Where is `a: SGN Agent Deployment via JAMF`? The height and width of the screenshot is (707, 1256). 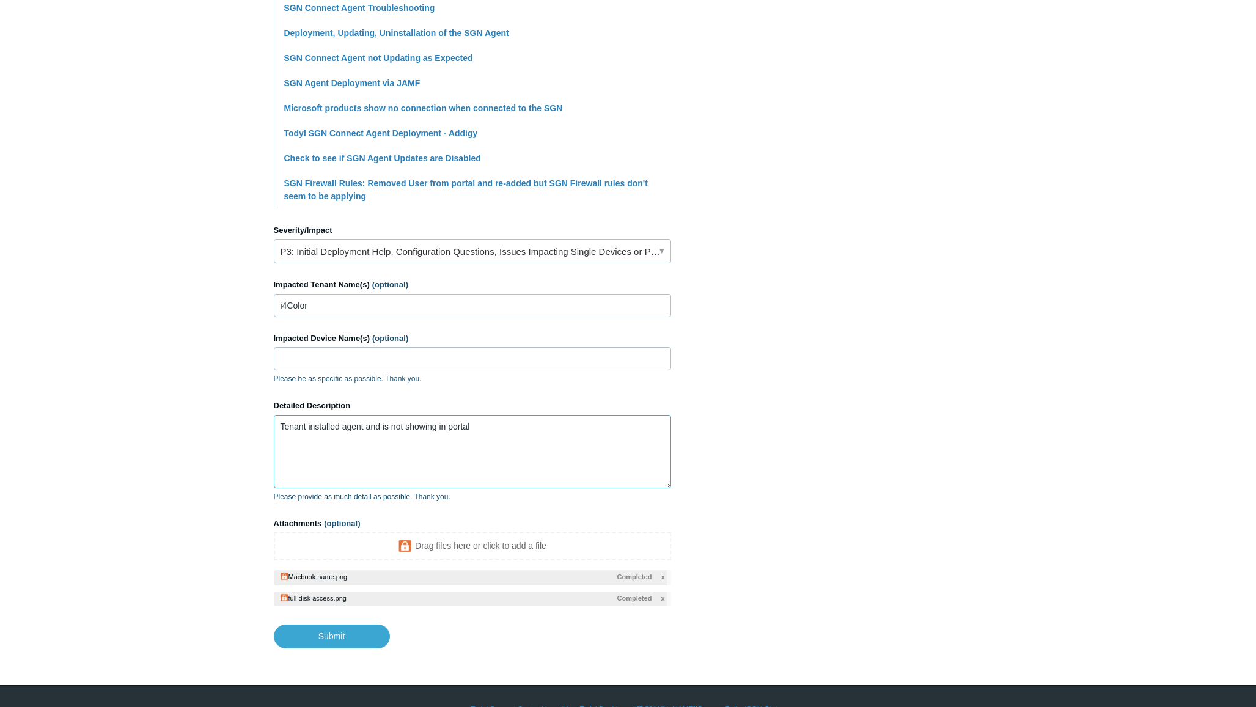 a: SGN Agent Deployment via JAMF is located at coordinates (352, 83).